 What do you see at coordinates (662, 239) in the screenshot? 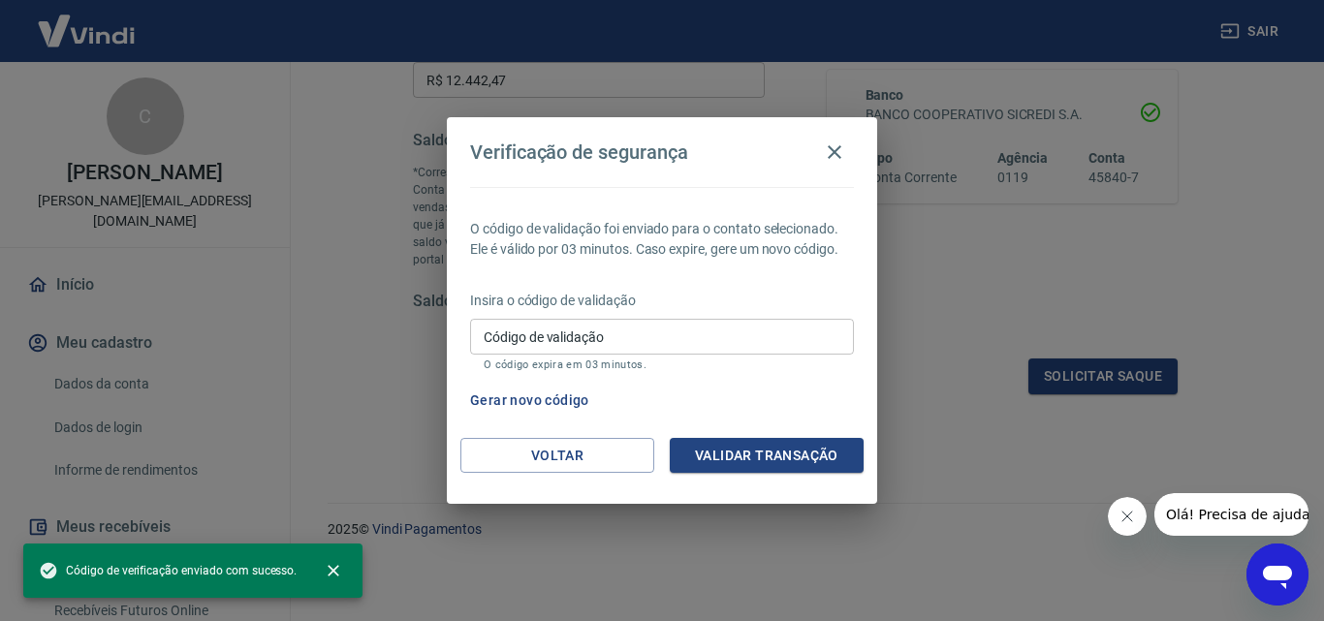
I see `p: O código de validação foi enviado para o contato selecionado. Ele é válido por 03 minutos. Caso e...` at bounding box center [662, 239].